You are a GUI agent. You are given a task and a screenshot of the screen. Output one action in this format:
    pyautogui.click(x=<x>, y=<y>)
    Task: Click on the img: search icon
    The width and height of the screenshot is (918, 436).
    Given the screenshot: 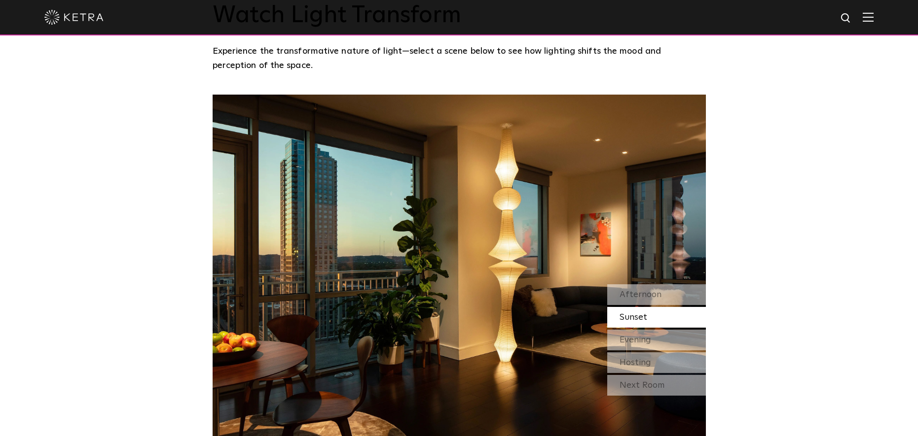 What is the action you would take?
    pyautogui.click(x=846, y=18)
    